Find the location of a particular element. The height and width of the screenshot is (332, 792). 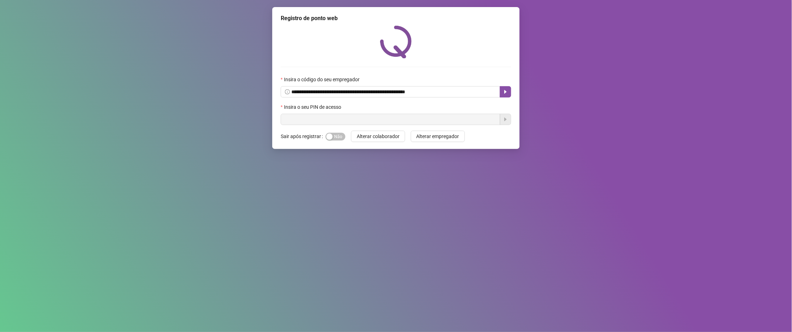

div: Registro de ponto web is located at coordinates (396, 18).